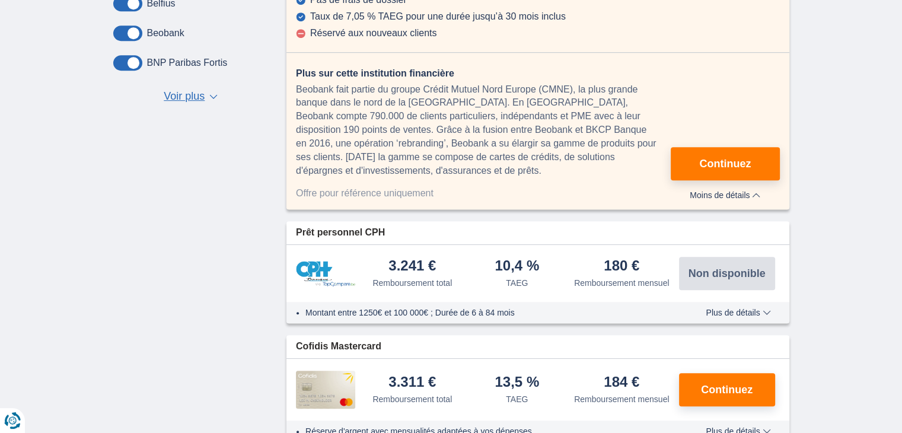 The width and height of the screenshot is (902, 433). Describe the element at coordinates (165, 33) in the screenshot. I see `label: Beobank` at that location.